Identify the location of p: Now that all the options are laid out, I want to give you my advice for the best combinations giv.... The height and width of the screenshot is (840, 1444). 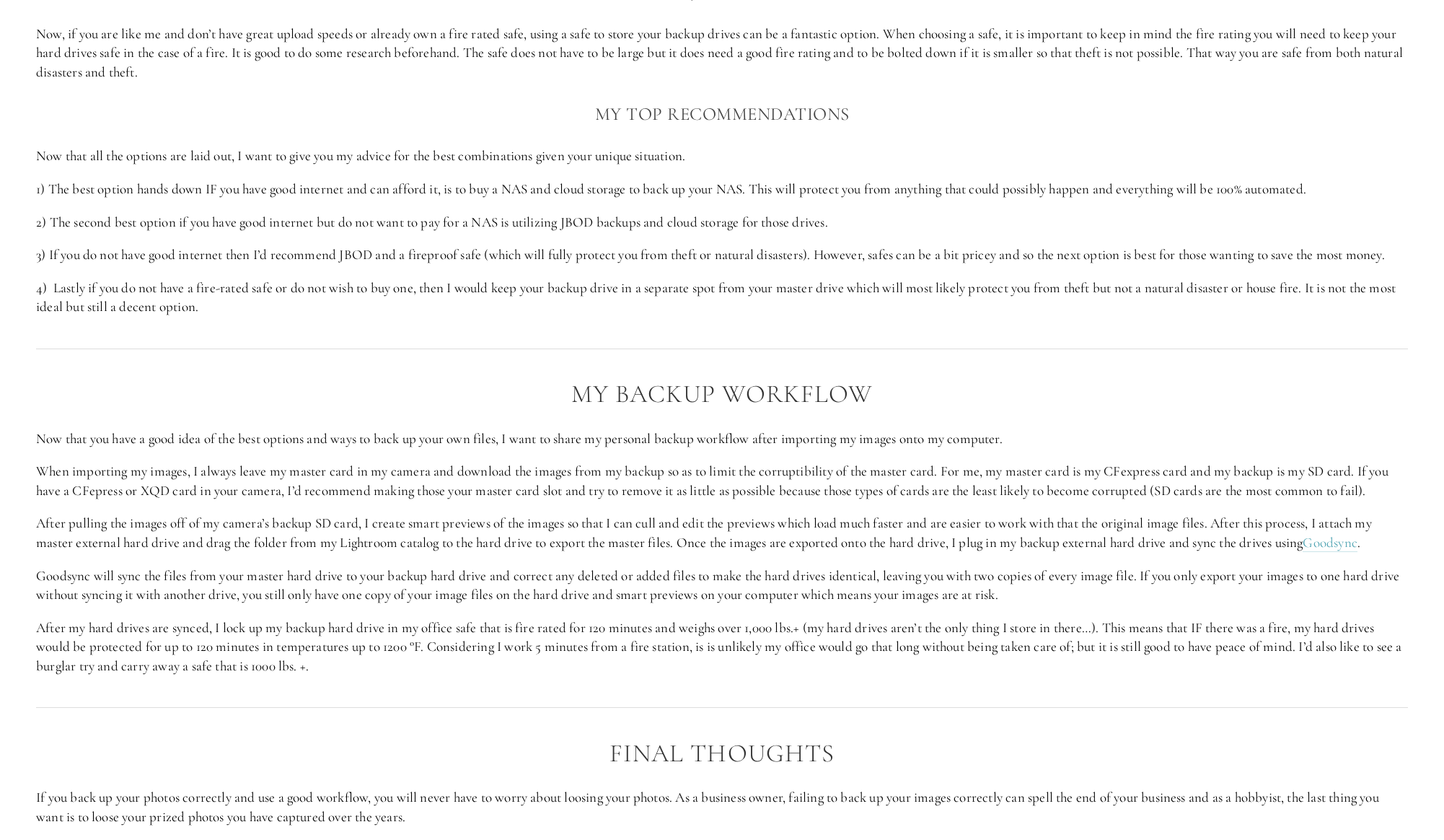
(722, 156).